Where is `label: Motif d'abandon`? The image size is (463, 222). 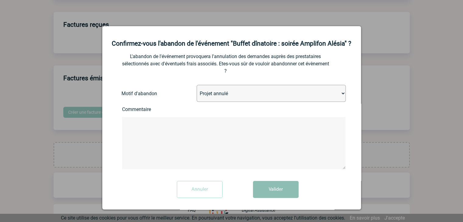 label: Motif d'abandon is located at coordinates (145, 93).